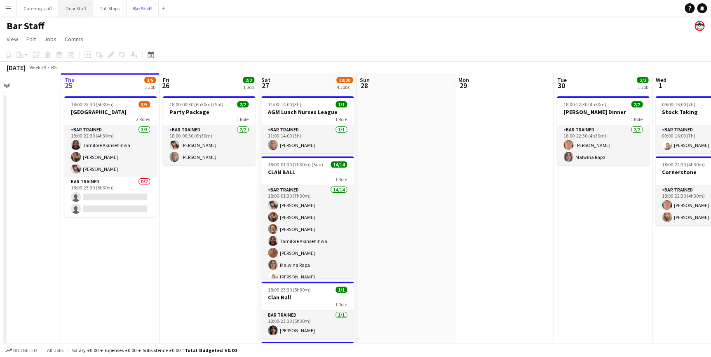  I want to click on span: 27, so click(265, 85).